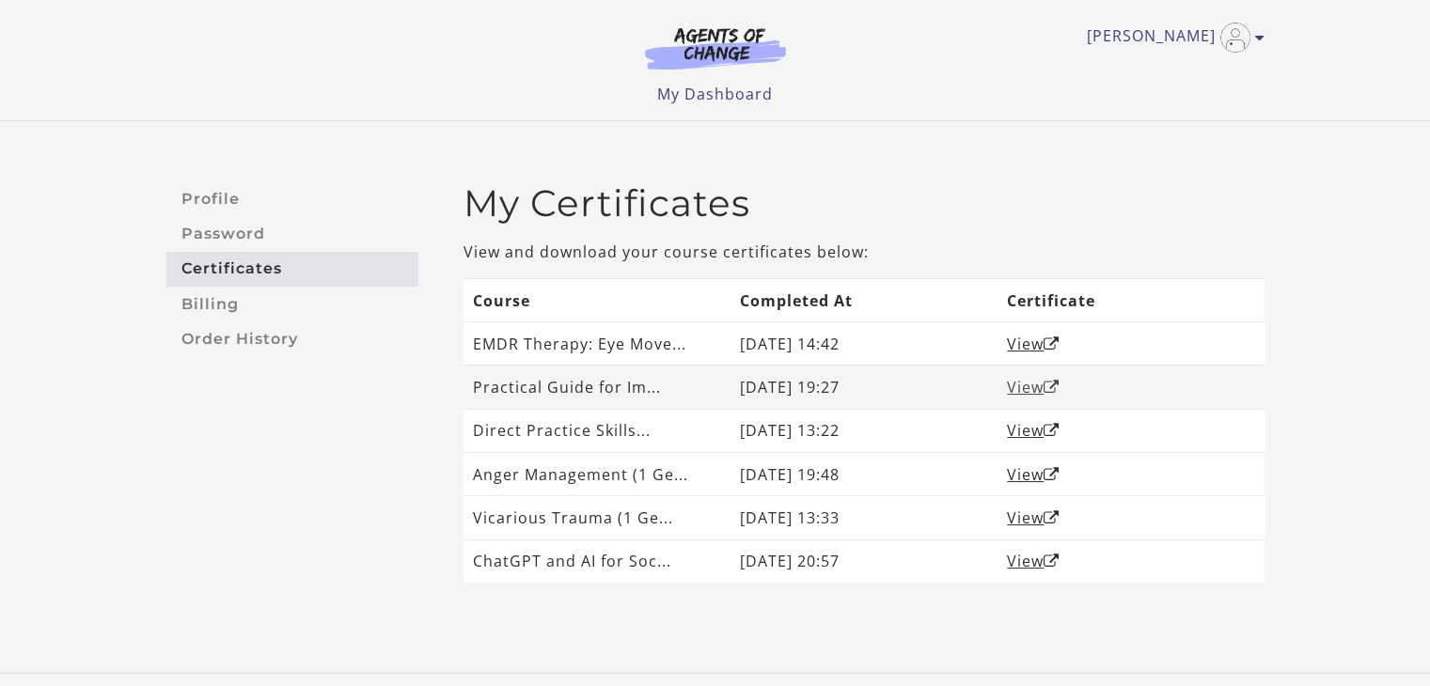 The width and height of the screenshot is (1430, 686). What do you see at coordinates (292, 338) in the screenshot?
I see `a: Order History` at bounding box center [292, 338].